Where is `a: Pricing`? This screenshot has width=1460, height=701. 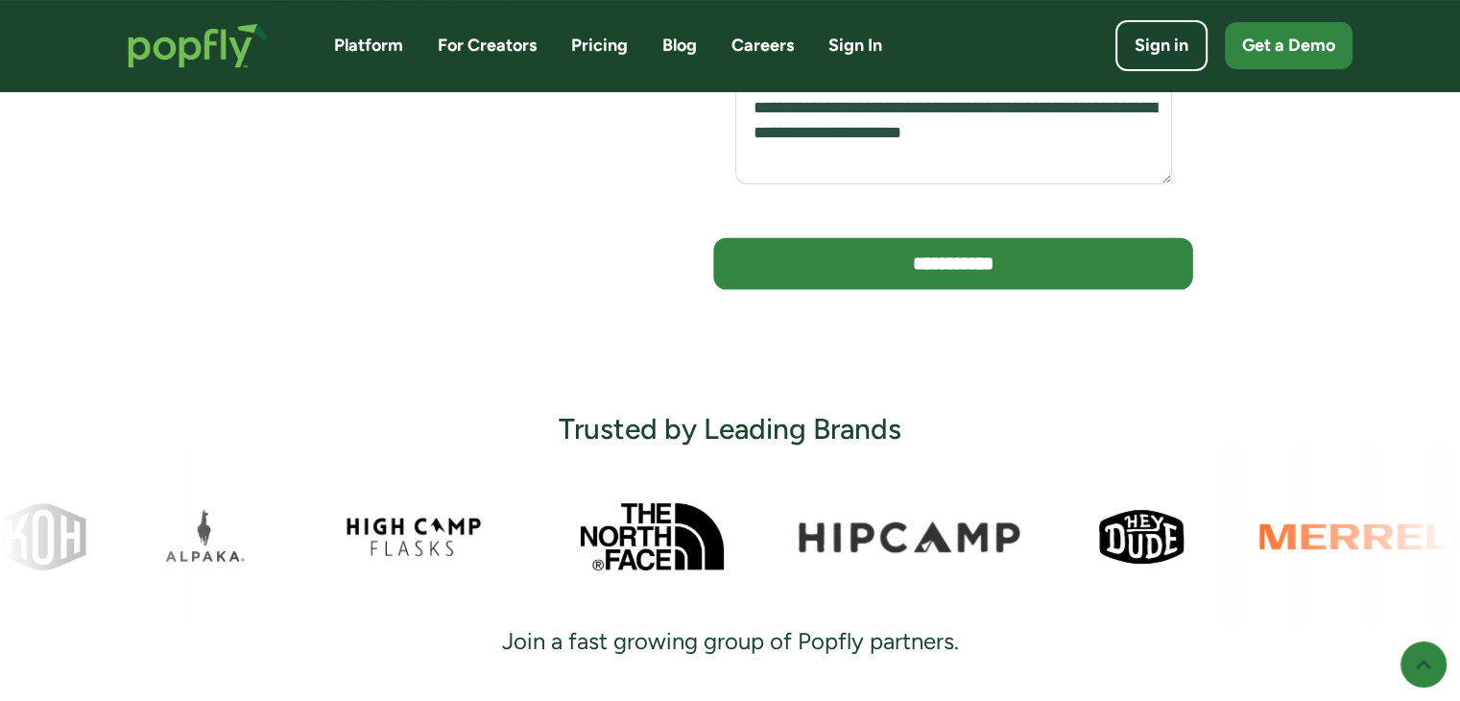 a: Pricing is located at coordinates (599, 45).